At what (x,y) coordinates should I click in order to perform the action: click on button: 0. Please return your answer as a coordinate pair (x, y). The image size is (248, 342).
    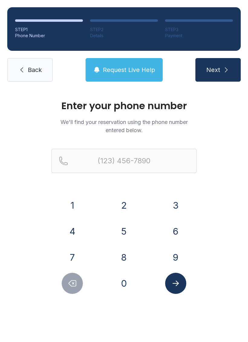
    Looking at the image, I should click on (124, 283).